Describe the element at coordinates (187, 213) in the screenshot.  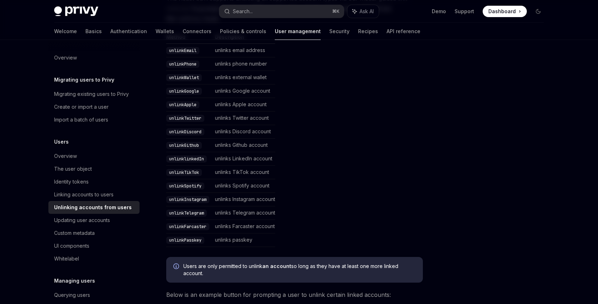
I see `code: unlinkTelegram` at that location.